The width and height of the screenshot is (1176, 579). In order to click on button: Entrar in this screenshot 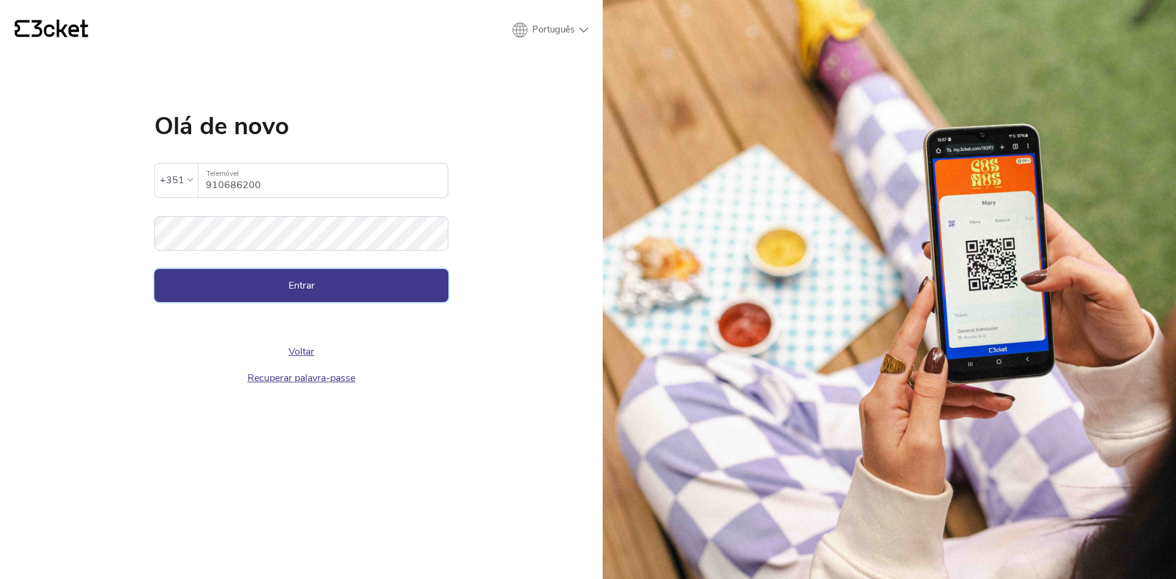, I will do `click(301, 285)`.